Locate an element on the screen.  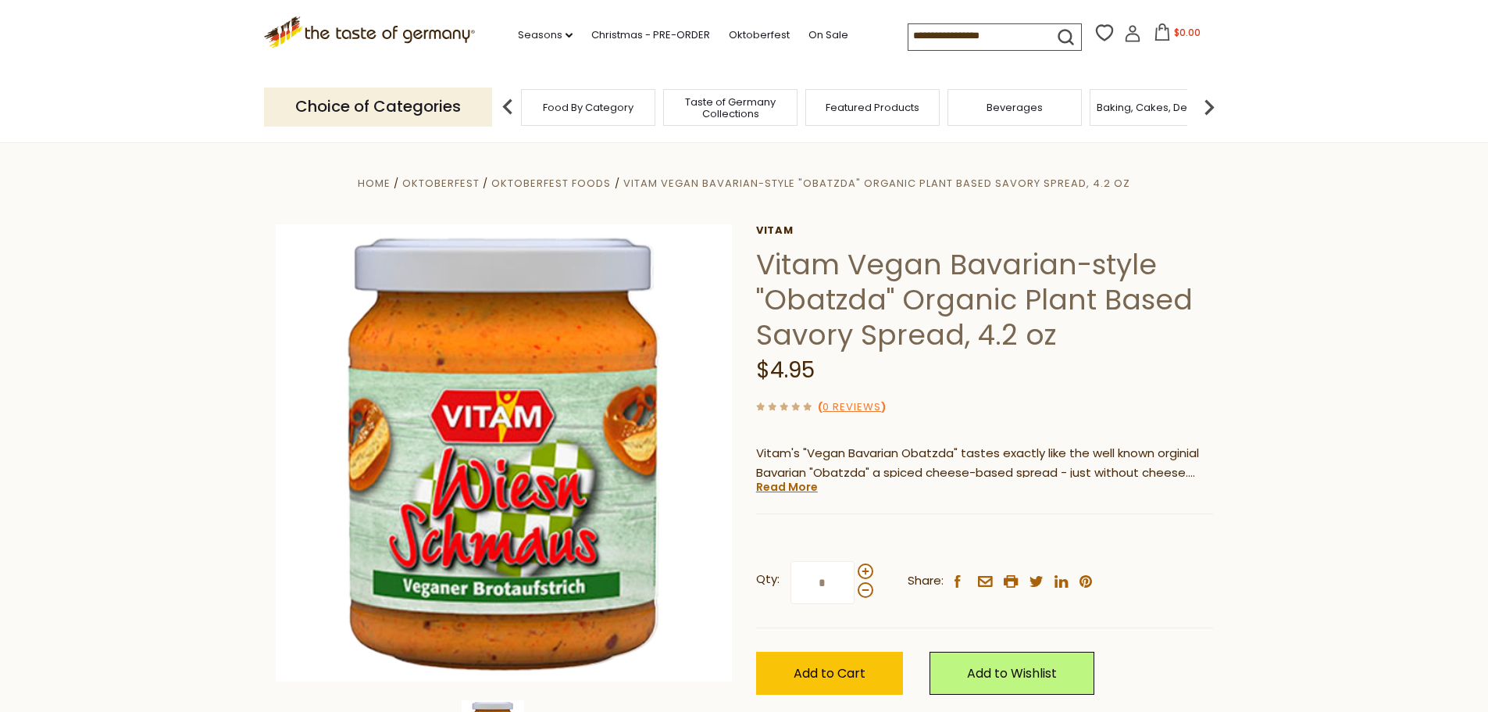
a: Baking, Cakes, Desserts is located at coordinates (1157, 107).